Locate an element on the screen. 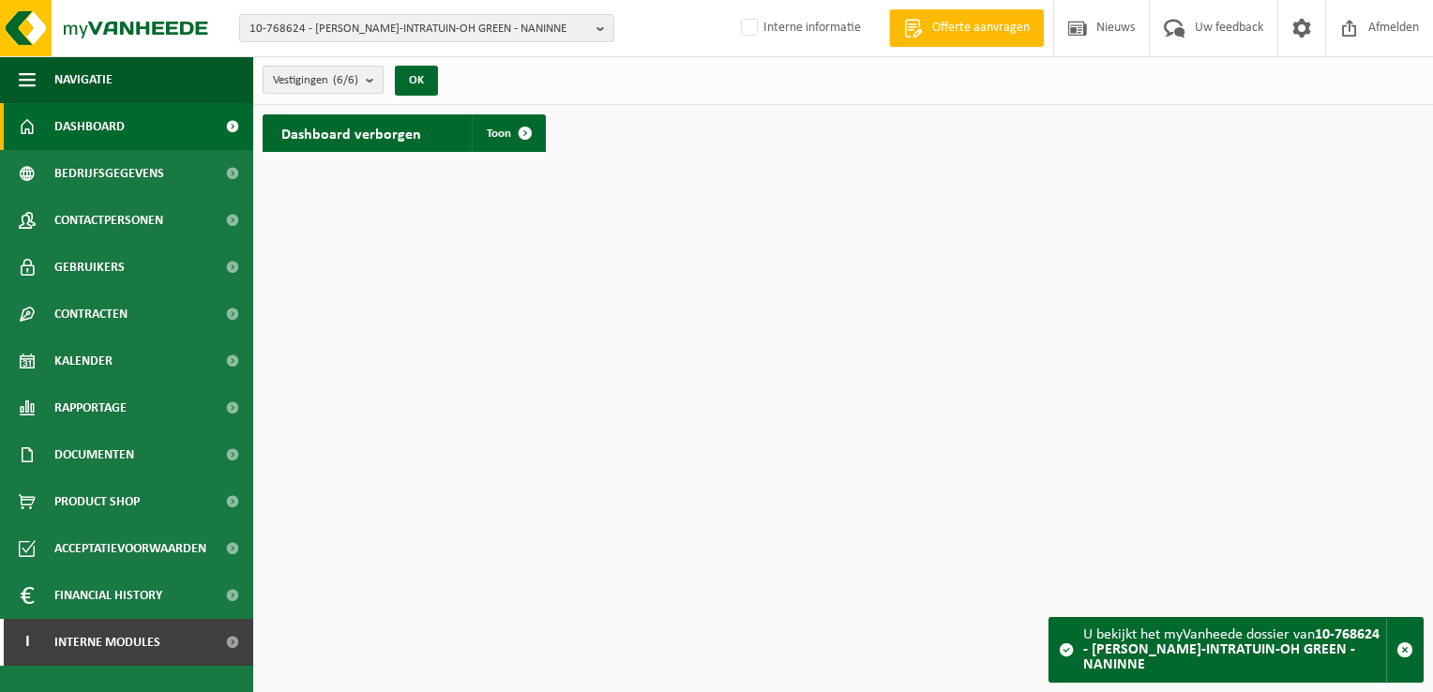 The width and height of the screenshot is (1433, 692). a: Toon is located at coordinates (508, 133).